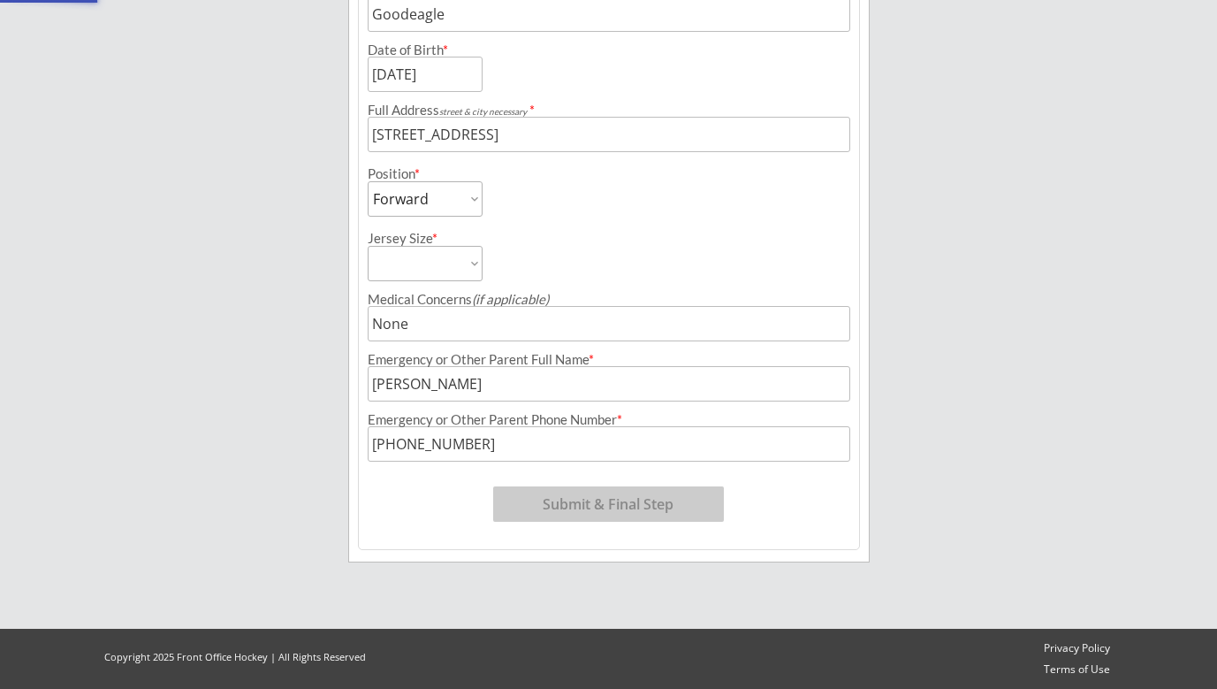 The width and height of the screenshot is (1217, 689). What do you see at coordinates (609, 299) in the screenshot?
I see `div: Medical Concerns` at bounding box center [609, 299].